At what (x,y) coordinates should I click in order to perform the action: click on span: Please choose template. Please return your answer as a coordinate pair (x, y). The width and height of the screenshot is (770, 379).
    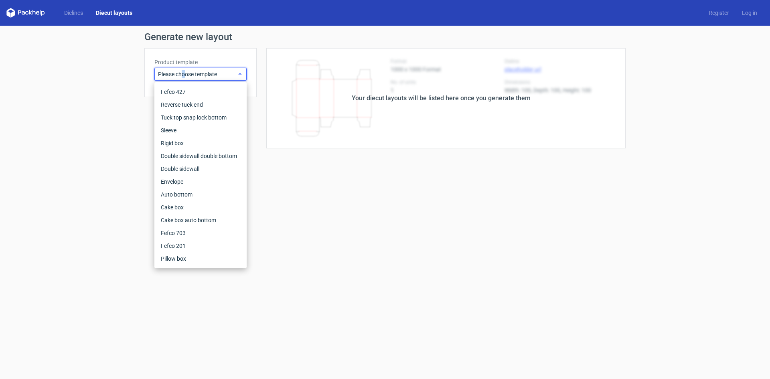
    Looking at the image, I should click on (197, 74).